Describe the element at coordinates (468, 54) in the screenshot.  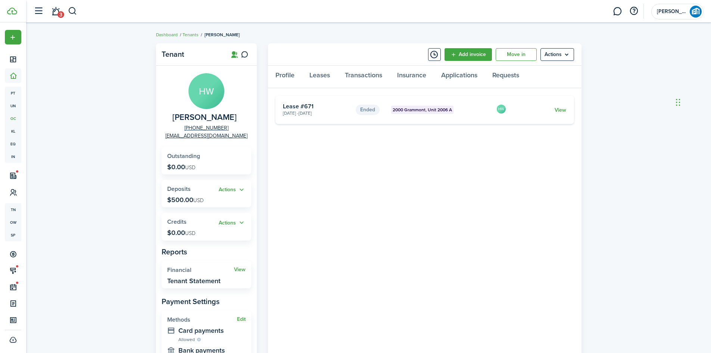
I see `a: Add invoice` at that location.